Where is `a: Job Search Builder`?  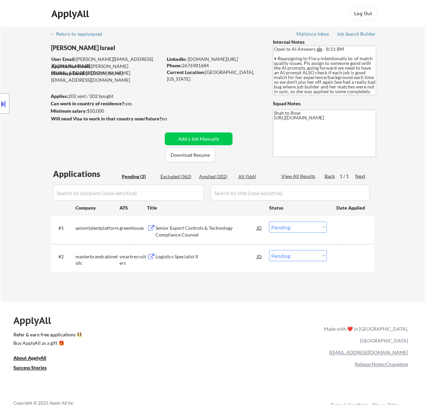 a: Job Search Builder is located at coordinates (357, 35).